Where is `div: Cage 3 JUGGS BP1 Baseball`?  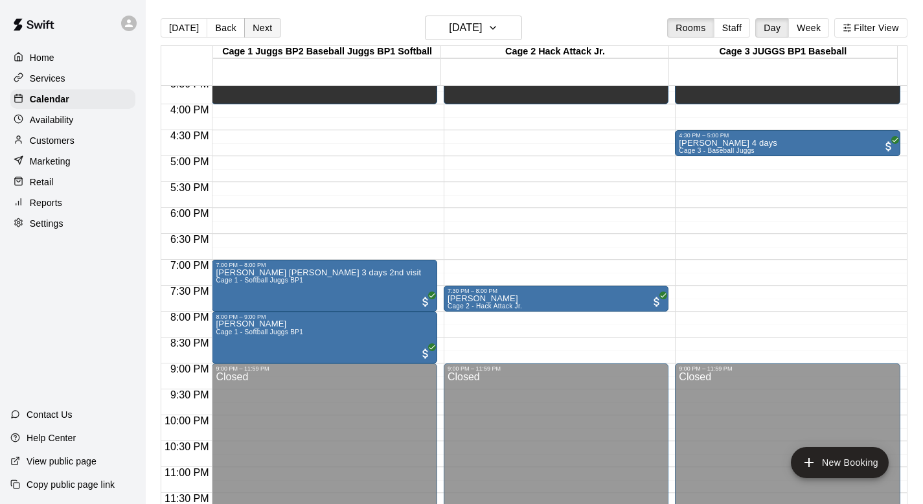
div: Cage 3 JUGGS BP1 Baseball is located at coordinates (783, 52).